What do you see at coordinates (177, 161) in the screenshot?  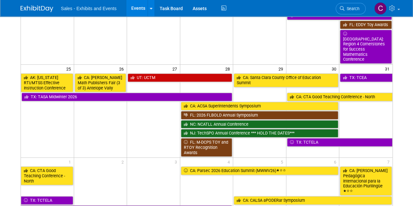 I see `span: 3` at bounding box center [177, 161].